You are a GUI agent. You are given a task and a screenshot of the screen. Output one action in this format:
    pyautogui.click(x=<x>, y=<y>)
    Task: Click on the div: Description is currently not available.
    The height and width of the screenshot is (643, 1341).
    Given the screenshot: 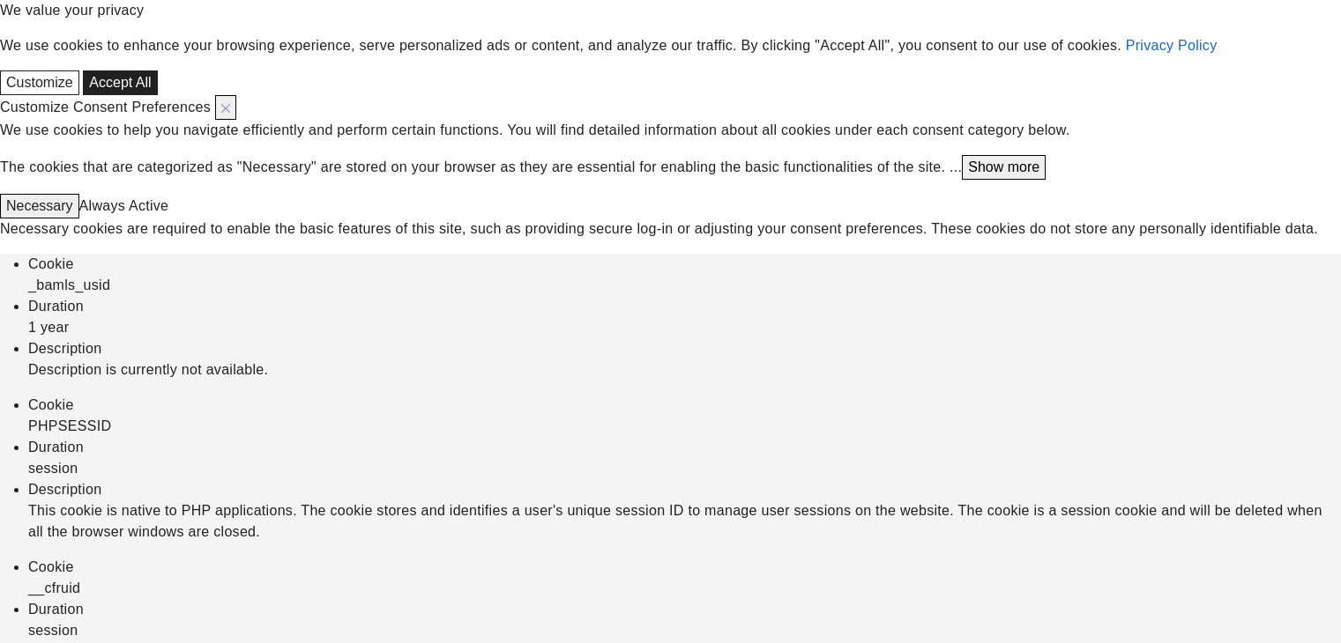 What is the action you would take?
    pyautogui.click(x=684, y=370)
    